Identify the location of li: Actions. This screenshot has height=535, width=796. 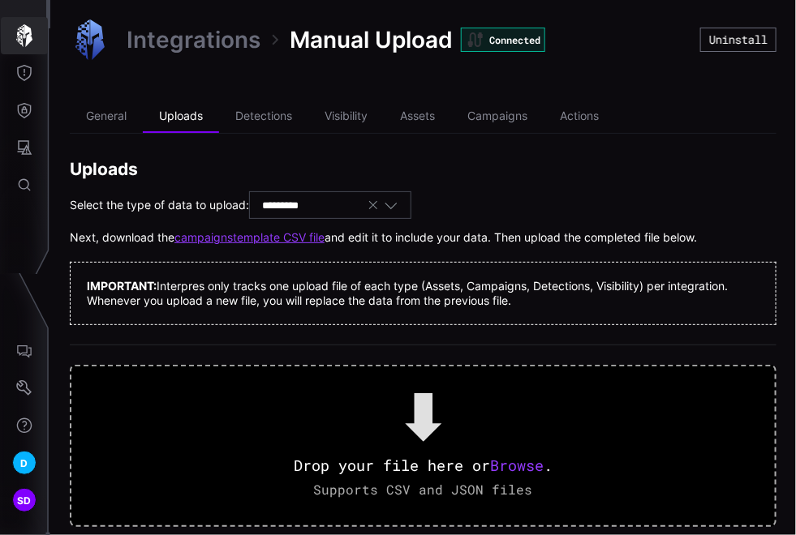
(579, 117).